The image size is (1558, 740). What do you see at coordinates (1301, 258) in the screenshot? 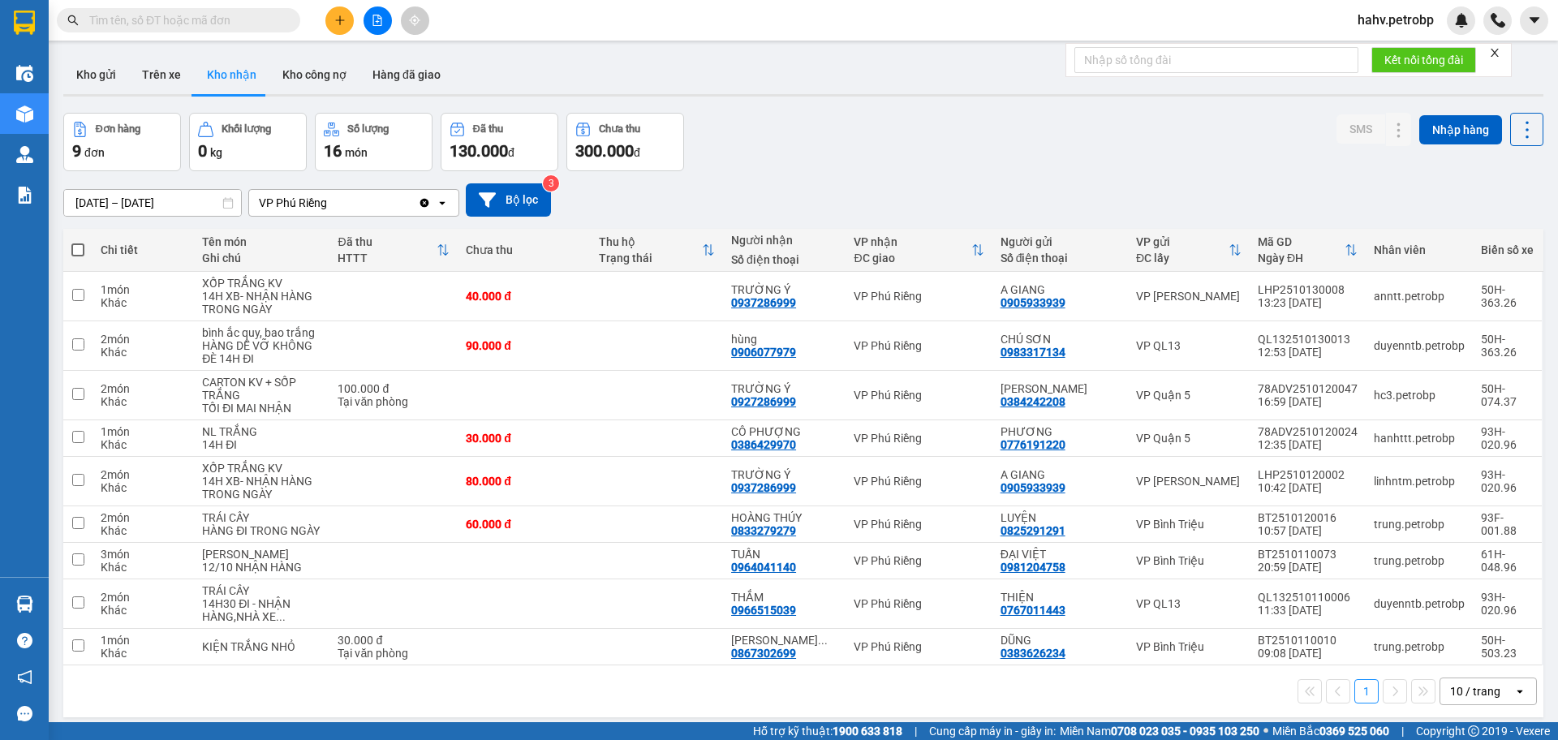
I see `div: Ngày ĐH` at bounding box center [1301, 258].